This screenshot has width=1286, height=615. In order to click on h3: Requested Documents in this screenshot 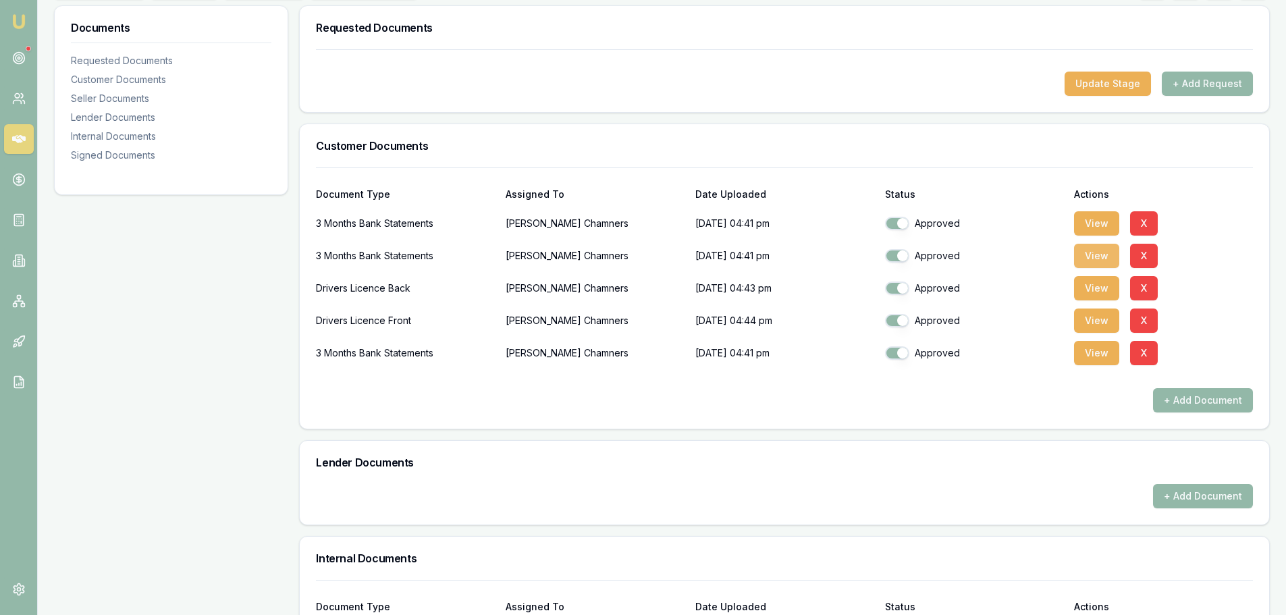, I will do `click(784, 28)`.